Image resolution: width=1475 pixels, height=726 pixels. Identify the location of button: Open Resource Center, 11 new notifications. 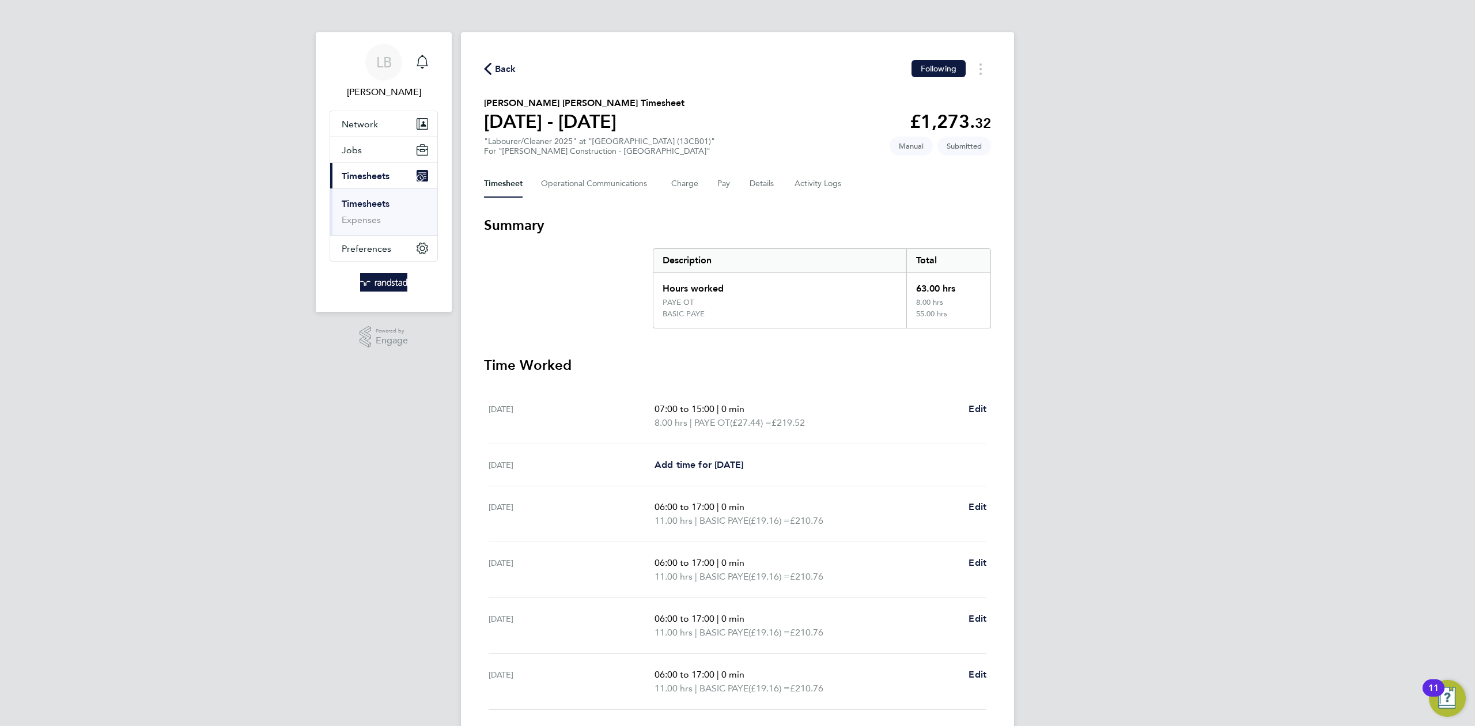
(1447, 698).